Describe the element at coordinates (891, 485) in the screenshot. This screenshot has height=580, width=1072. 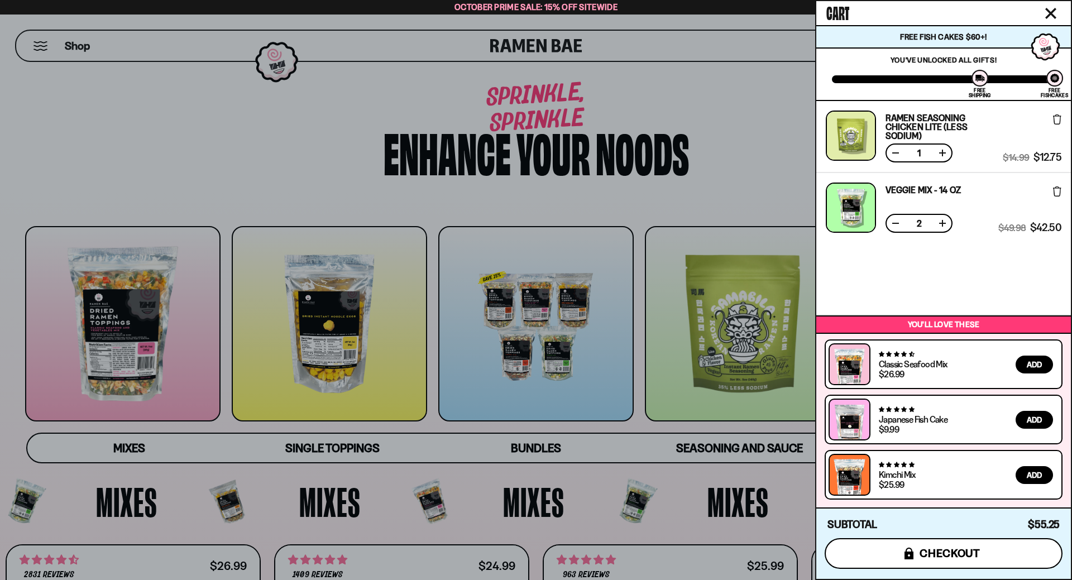
I see `div: $25.99` at that location.